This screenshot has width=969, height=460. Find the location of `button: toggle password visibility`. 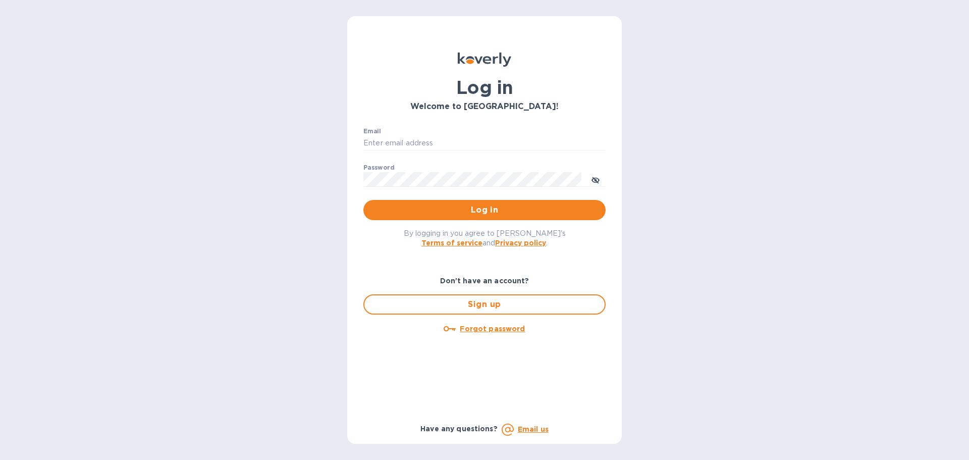

button: toggle password visibility is located at coordinates (596, 179).